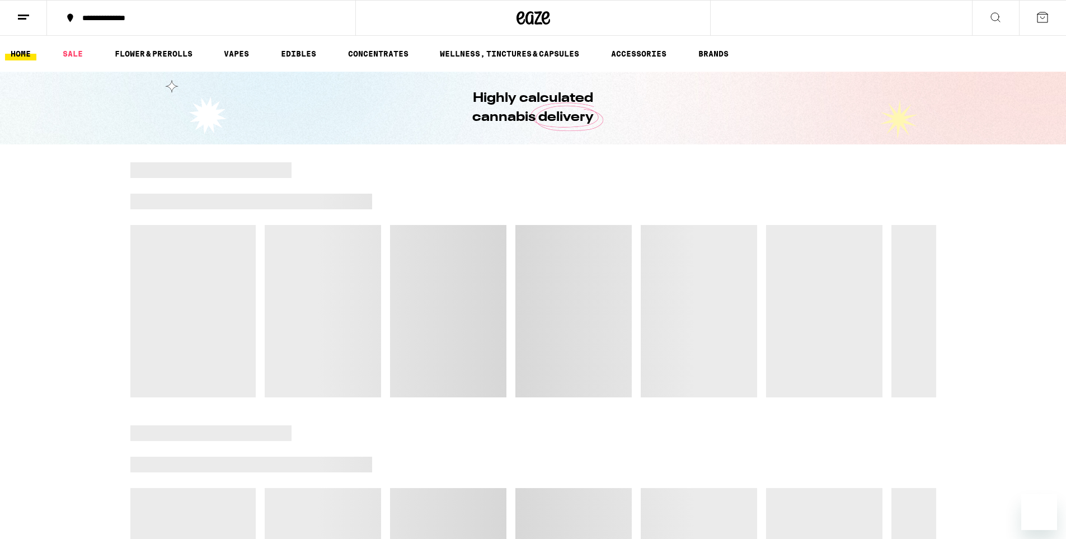 This screenshot has width=1066, height=539. Describe the element at coordinates (298, 54) in the screenshot. I see `a: EDIBLES` at that location.